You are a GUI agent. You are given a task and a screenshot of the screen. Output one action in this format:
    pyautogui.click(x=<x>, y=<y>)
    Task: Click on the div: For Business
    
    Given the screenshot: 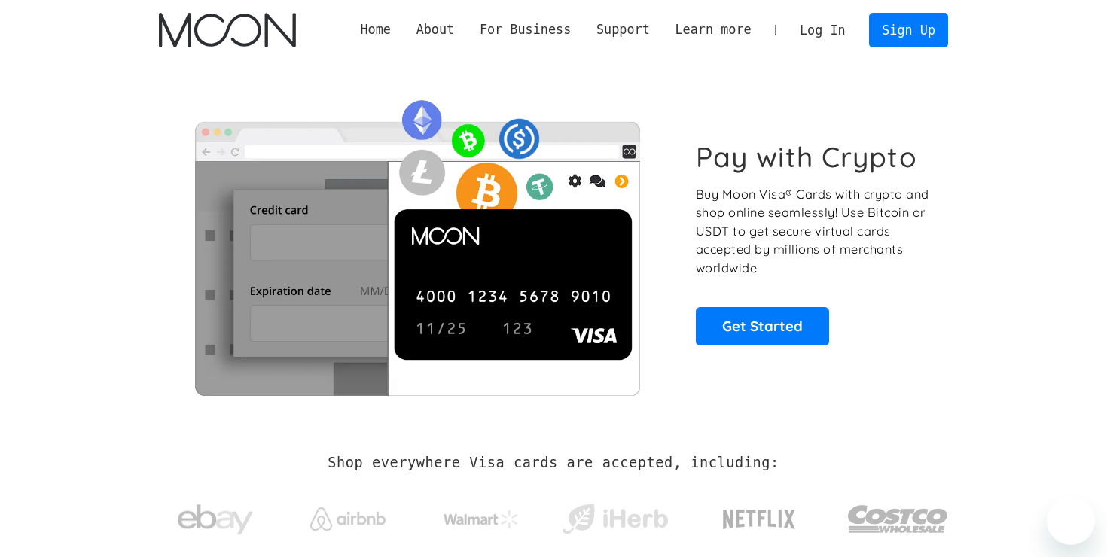 What is the action you would take?
    pyautogui.click(x=525, y=29)
    